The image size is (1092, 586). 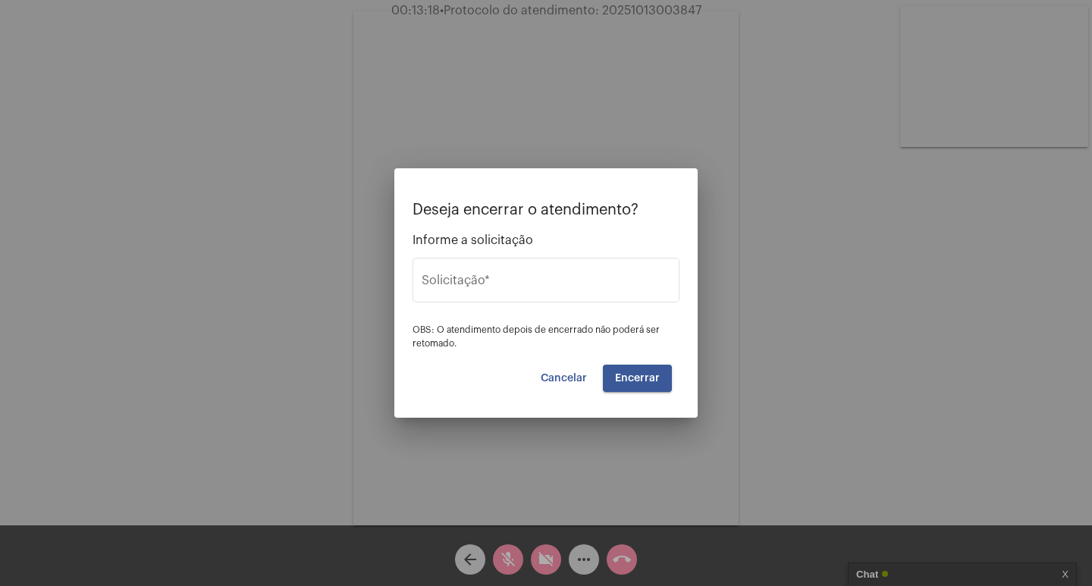 I want to click on button: Cancelar, so click(x=563, y=378).